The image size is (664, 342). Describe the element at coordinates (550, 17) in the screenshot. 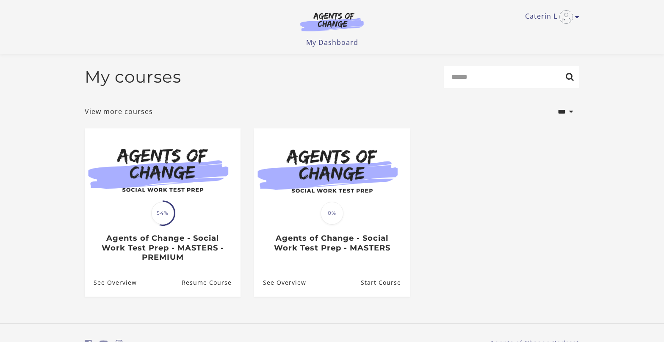

I see `a: Toggle menu` at that location.